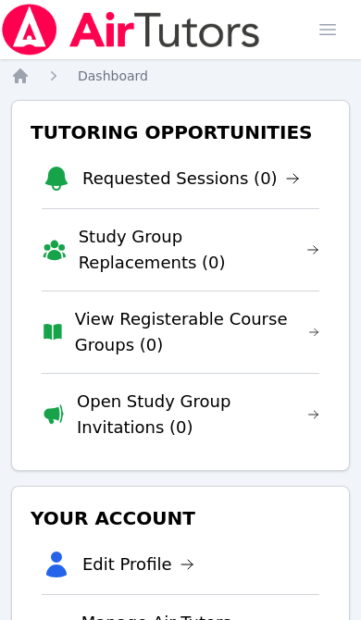 The image size is (361, 620). What do you see at coordinates (180, 132) in the screenshot?
I see `h3: Tutoring Opportunities` at bounding box center [180, 132].